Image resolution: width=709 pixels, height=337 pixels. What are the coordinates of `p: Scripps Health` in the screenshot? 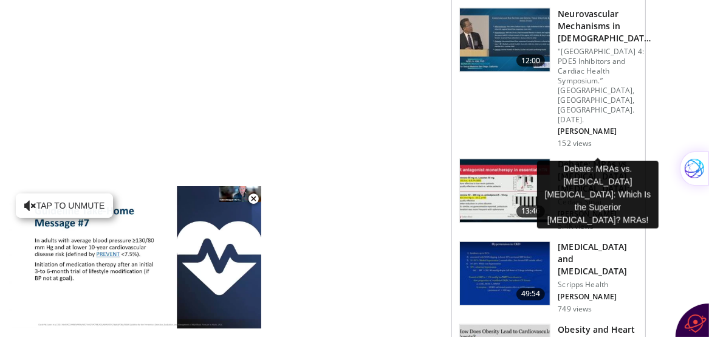 It's located at (598, 285).